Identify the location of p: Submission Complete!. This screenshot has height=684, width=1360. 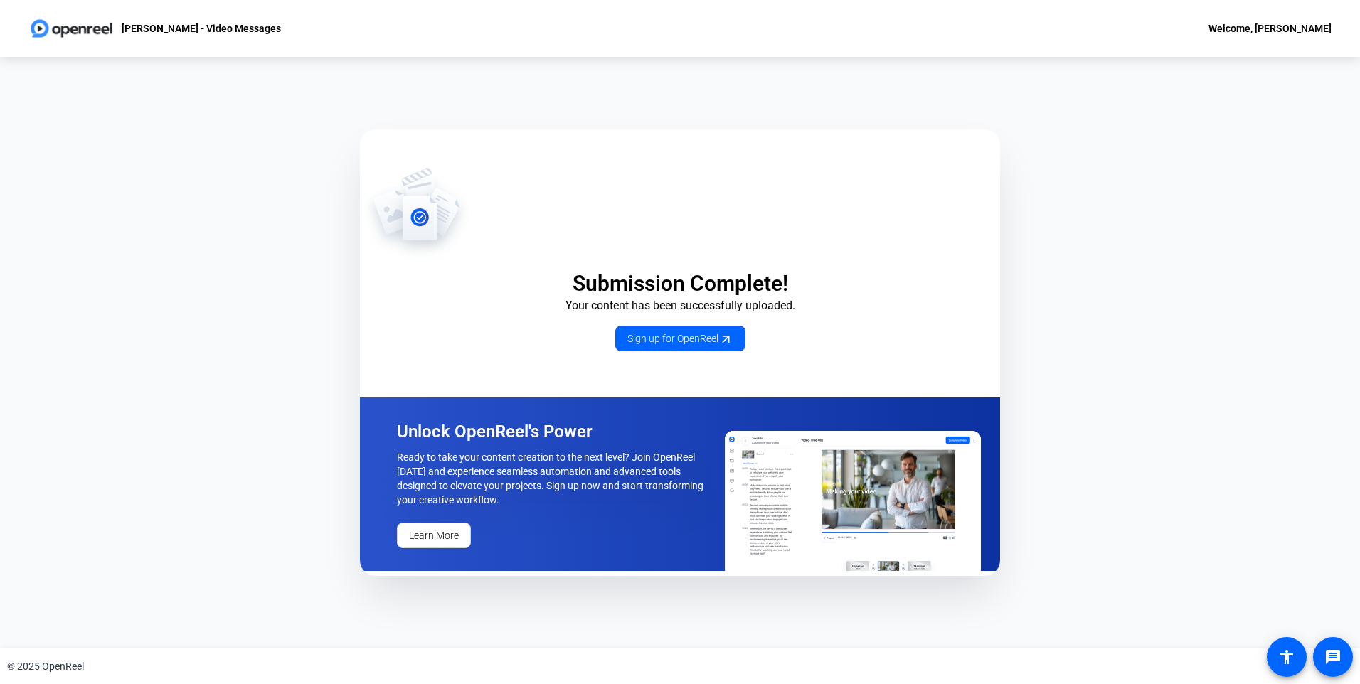
(680, 284).